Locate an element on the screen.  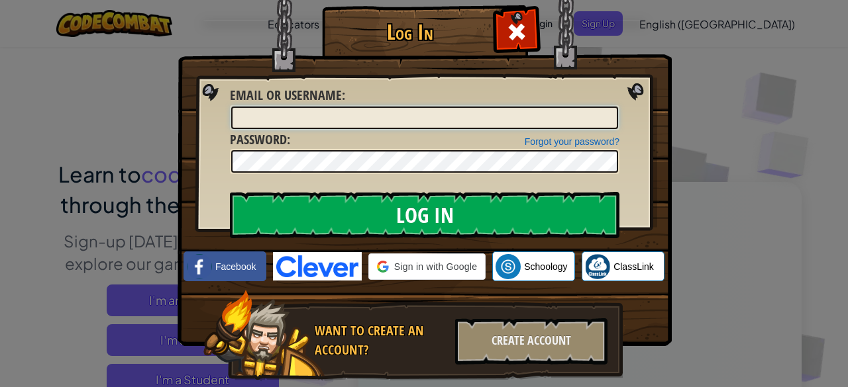
img: clever-logo-blue.png is located at coordinates (317, 266).